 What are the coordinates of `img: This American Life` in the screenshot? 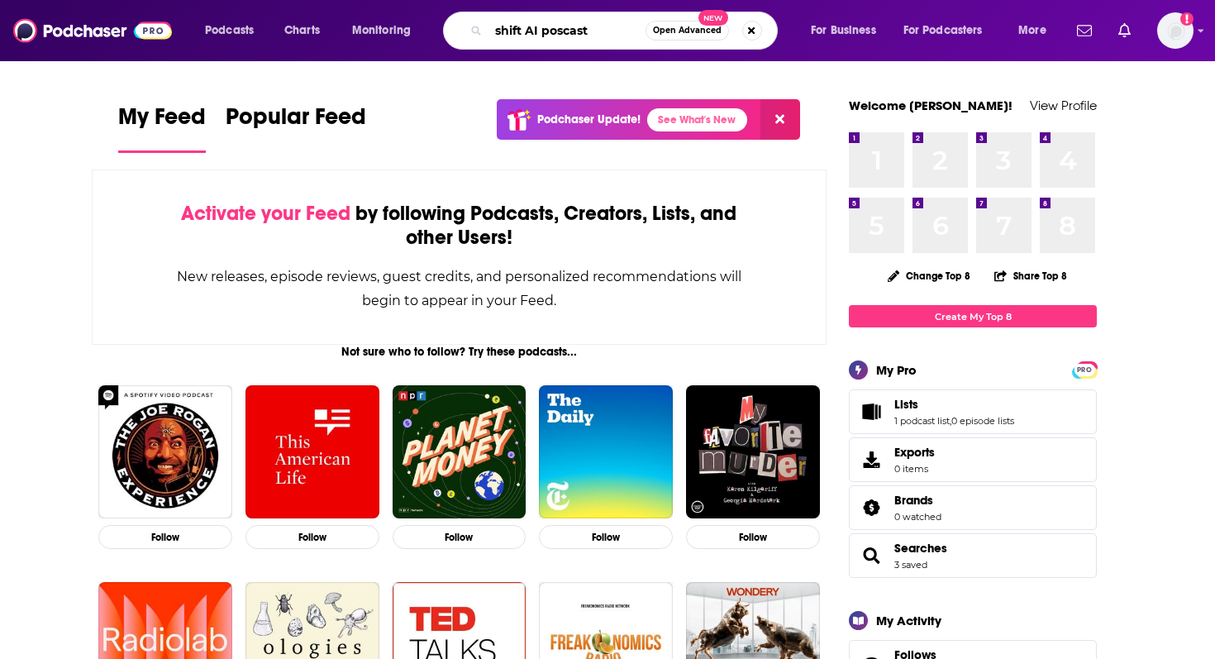 It's located at (312, 452).